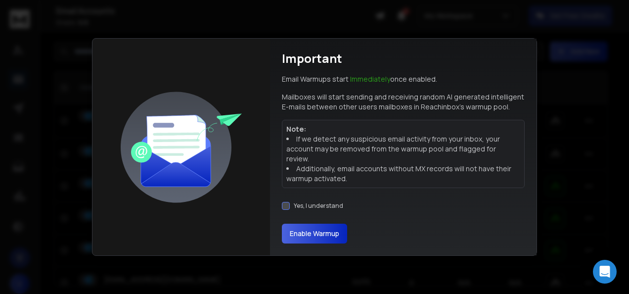 The width and height of the screenshot is (629, 294). What do you see at coordinates (403, 129) in the screenshot?
I see `p: Note:` at bounding box center [403, 129].